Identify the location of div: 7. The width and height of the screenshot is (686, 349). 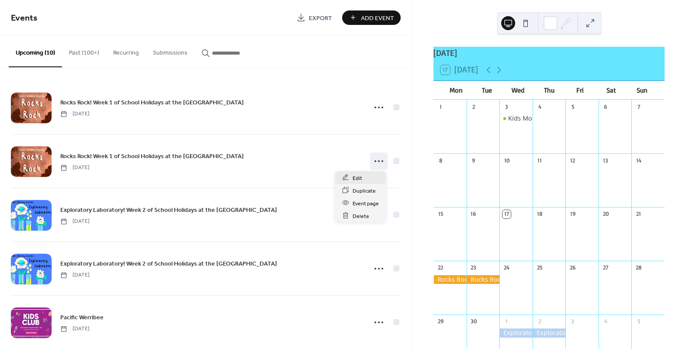
(639, 107).